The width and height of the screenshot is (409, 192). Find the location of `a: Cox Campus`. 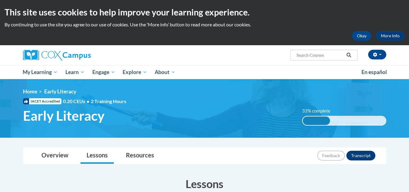

a: Cox Campus is located at coordinates (81, 55).